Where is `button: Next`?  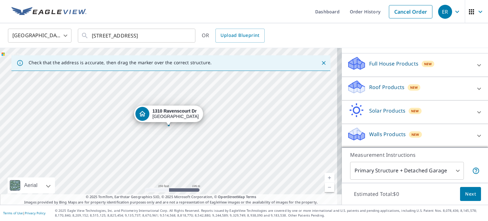
button: Next is located at coordinates (470, 194).